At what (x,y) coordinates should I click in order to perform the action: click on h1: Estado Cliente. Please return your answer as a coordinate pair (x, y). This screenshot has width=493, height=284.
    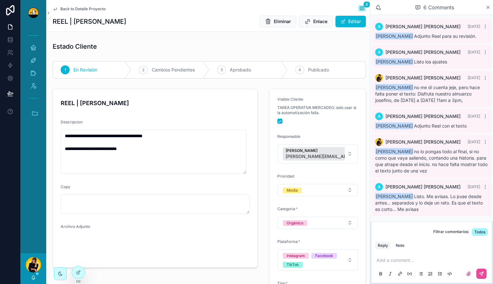
    Looking at the image, I should click on (75, 47).